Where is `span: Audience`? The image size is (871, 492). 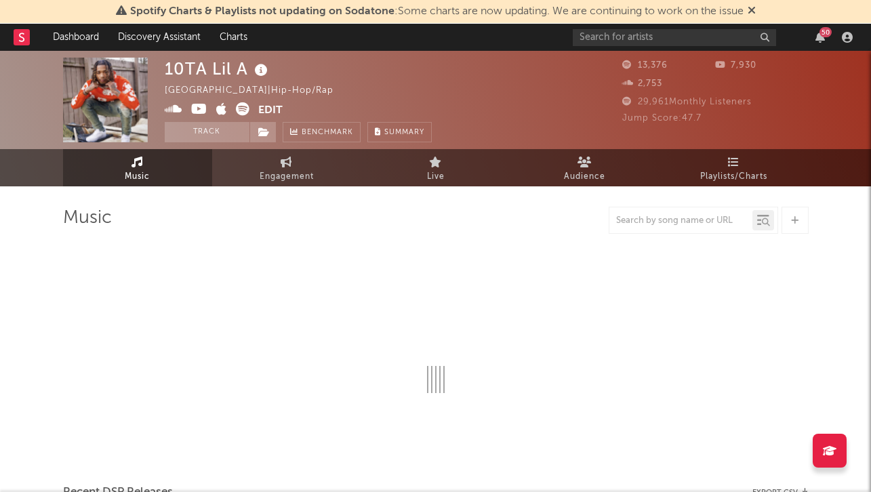 span: Audience is located at coordinates (584, 177).